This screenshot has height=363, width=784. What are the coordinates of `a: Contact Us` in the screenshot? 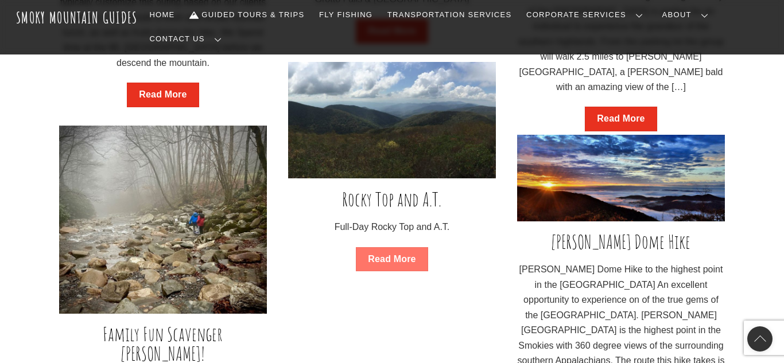 It's located at (188, 39).